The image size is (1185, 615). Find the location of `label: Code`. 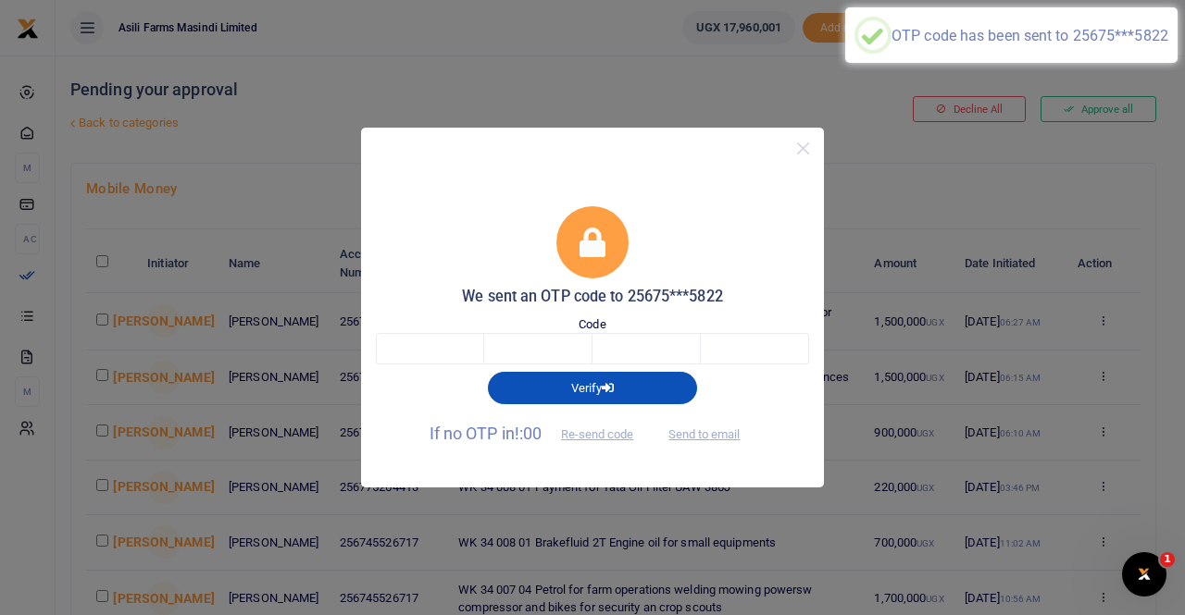

label: Code is located at coordinates (591, 325).